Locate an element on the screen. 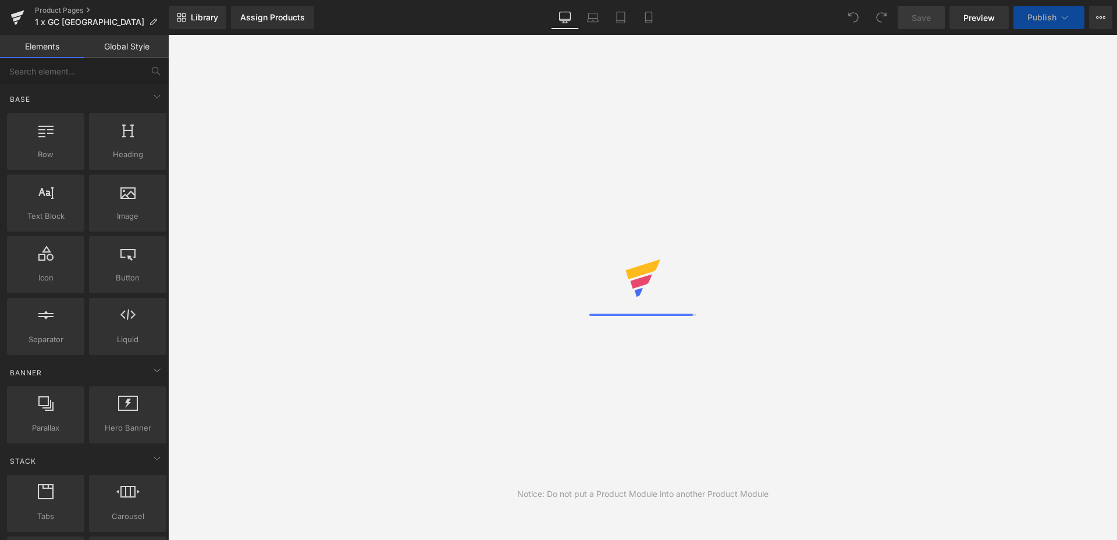  button: More is located at coordinates (1101, 17).